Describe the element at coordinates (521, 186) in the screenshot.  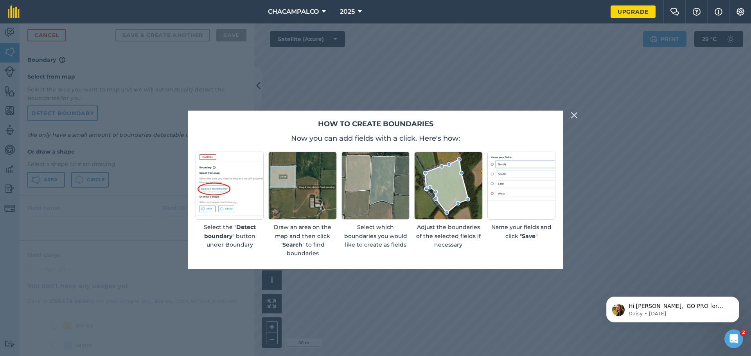
I see `img: placeholder` at that location.